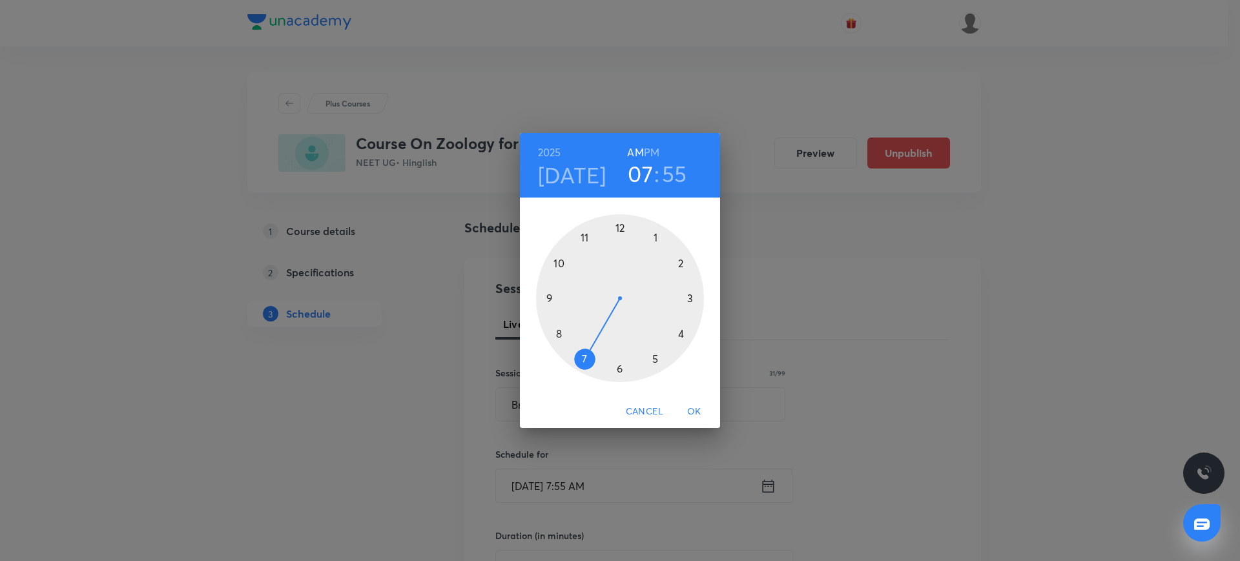 The width and height of the screenshot is (1240, 561). Describe the element at coordinates (635, 152) in the screenshot. I see `h6: AM` at that location.